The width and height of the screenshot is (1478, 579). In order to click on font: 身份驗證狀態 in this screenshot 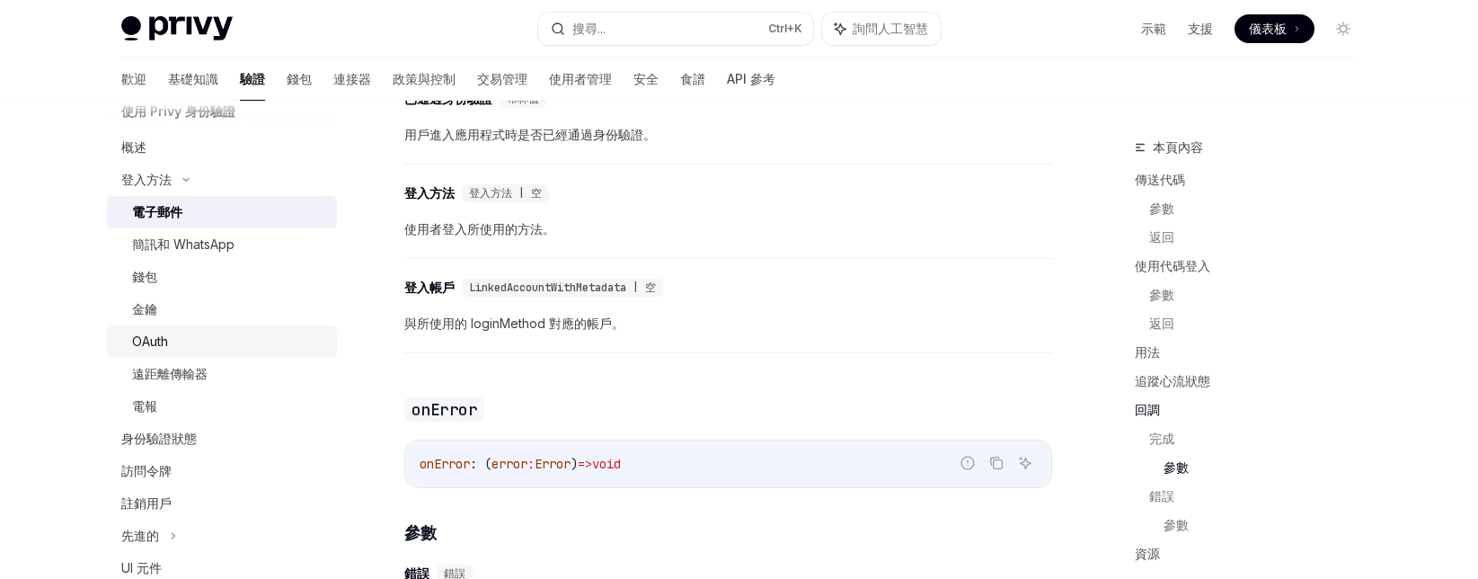, I will do `click(159, 438)`.